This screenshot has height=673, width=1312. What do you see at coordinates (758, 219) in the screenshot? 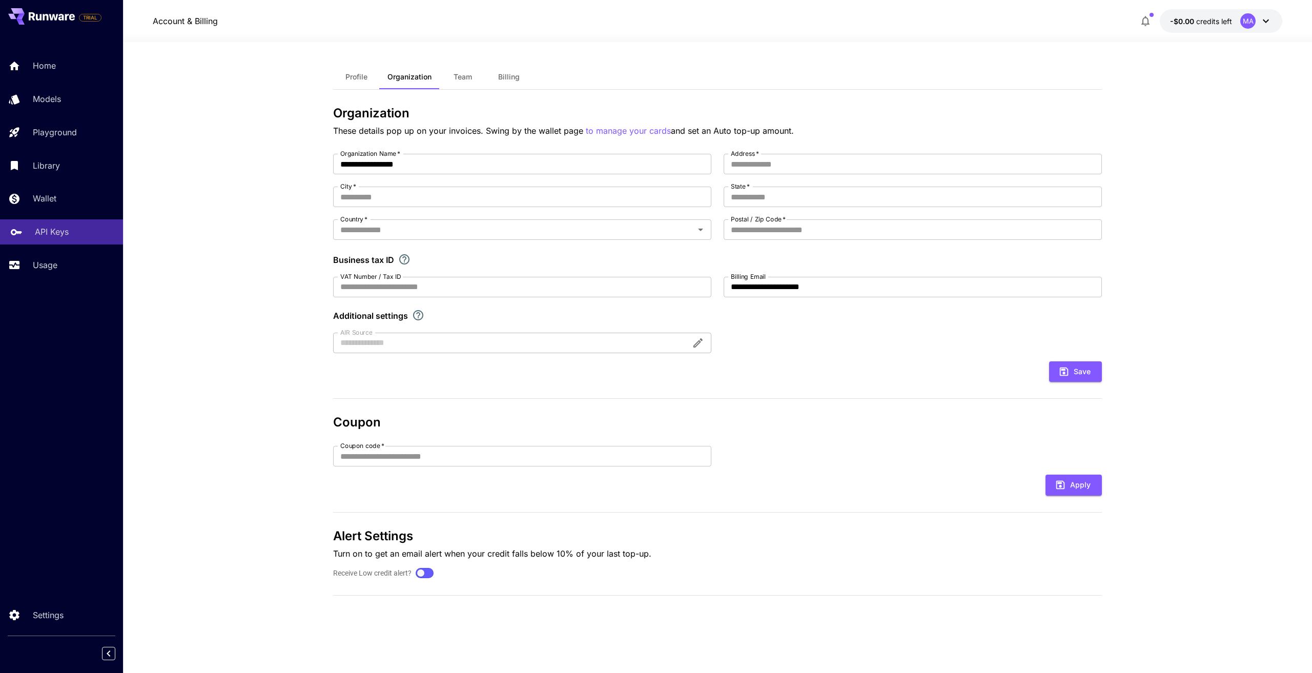
I see `label: Postal / Zip Code` at bounding box center [758, 219].